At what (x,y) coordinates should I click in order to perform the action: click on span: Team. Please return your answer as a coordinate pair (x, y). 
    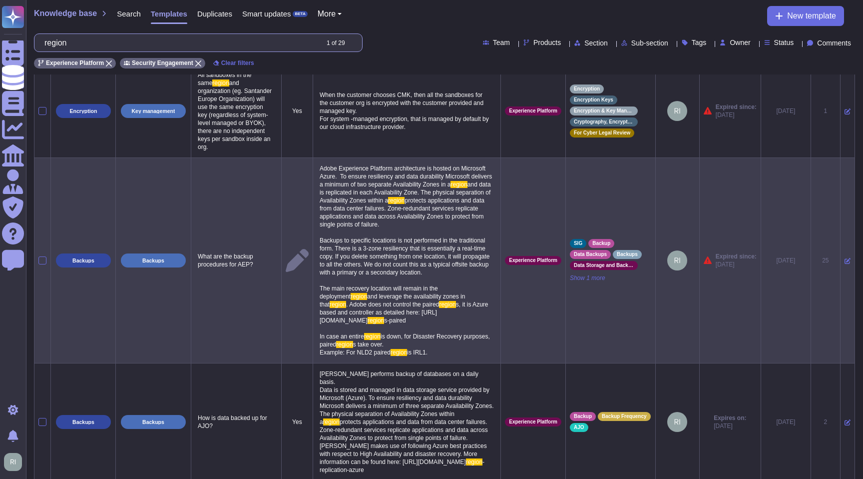
    Looking at the image, I should click on (502, 42).